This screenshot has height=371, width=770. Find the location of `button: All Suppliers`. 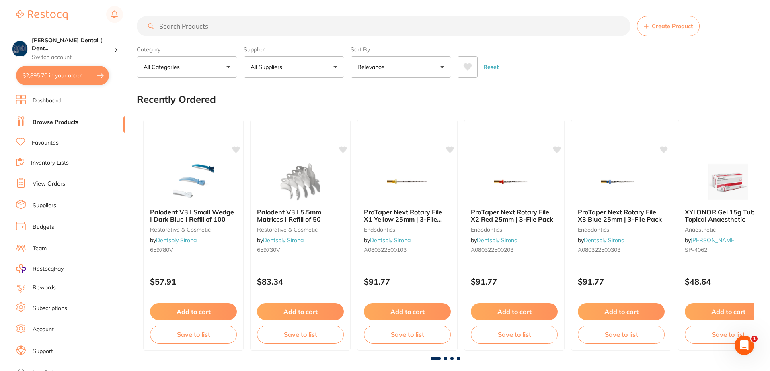

button: All Suppliers is located at coordinates (294, 67).